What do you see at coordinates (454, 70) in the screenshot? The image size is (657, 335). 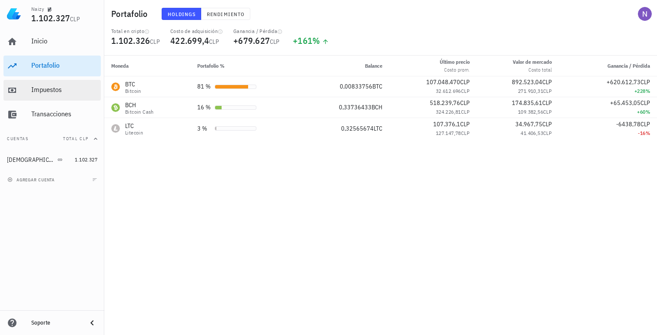 I see `div: Costo prom.` at bounding box center [454, 70].